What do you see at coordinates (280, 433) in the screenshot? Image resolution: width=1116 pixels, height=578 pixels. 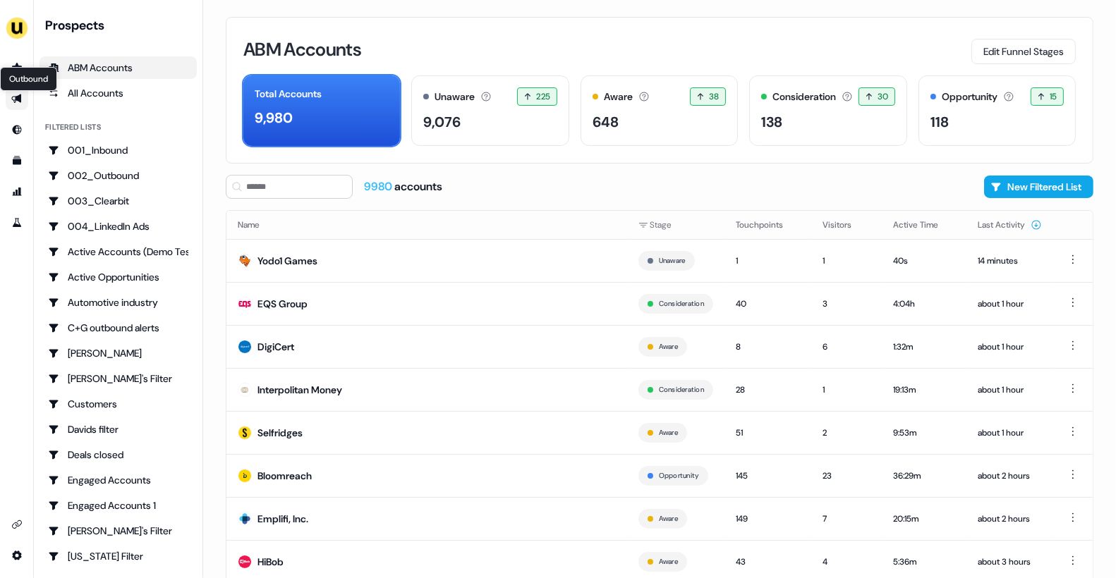 I see `div: Selfridges` at bounding box center [280, 433].